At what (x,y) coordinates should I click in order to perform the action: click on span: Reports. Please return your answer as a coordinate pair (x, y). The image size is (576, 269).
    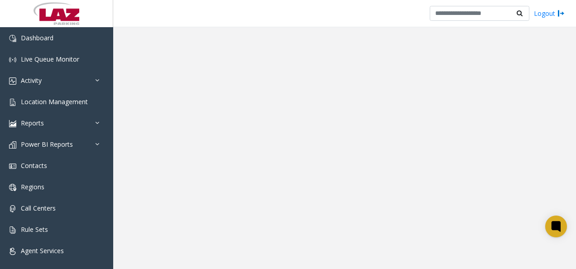
    Looking at the image, I should click on (32, 123).